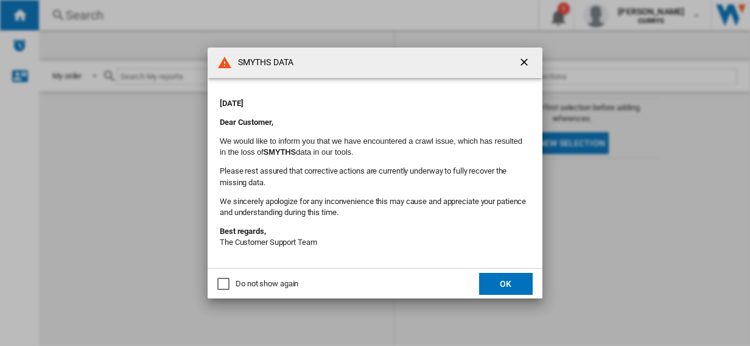 This screenshot has width=750, height=346. I want to click on p: The Customer Support Team, so click(375, 237).